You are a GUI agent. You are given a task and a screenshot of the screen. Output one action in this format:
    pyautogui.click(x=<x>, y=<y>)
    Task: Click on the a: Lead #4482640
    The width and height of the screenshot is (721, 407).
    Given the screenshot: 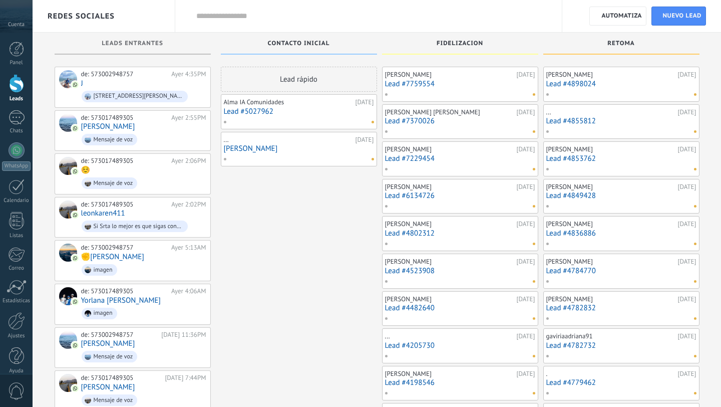 What is the action you would take?
    pyautogui.click(x=460, y=308)
    